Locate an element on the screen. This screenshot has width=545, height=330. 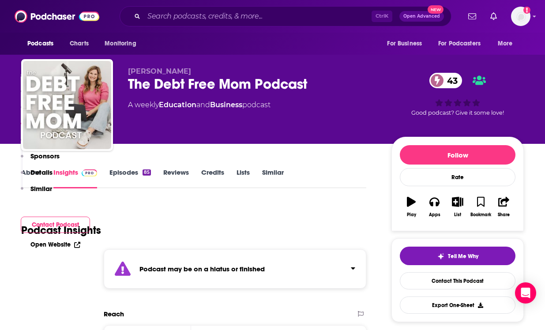
button: tell me why sparkleTell Me Why is located at coordinates (457, 256).